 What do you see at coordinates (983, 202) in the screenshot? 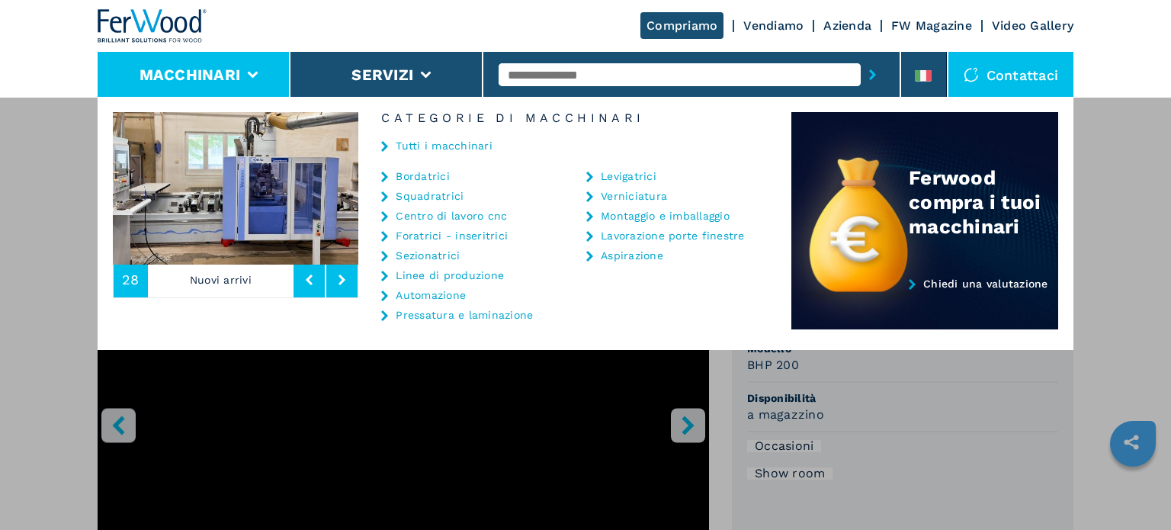
I see `div: Ferwood compra i tuoi macchinari` at bounding box center [983, 202].